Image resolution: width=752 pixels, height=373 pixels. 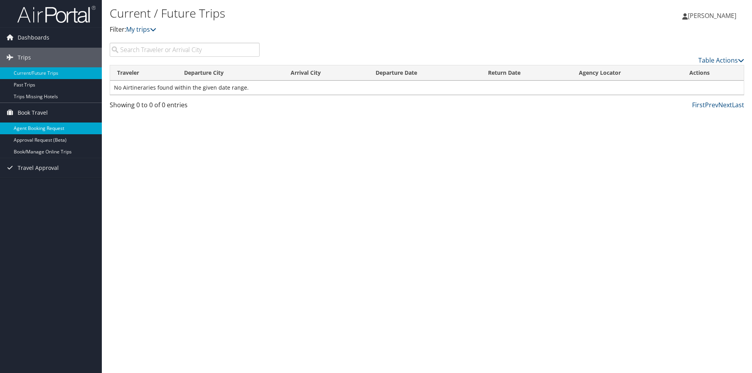 What do you see at coordinates (143, 73) in the screenshot?
I see `th: Traveler: activate to sort column ascending` at bounding box center [143, 73].